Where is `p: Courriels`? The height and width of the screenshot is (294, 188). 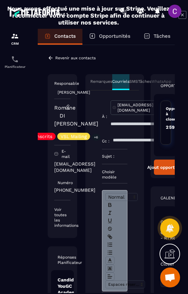
p: Courriels is located at coordinates (121, 82).